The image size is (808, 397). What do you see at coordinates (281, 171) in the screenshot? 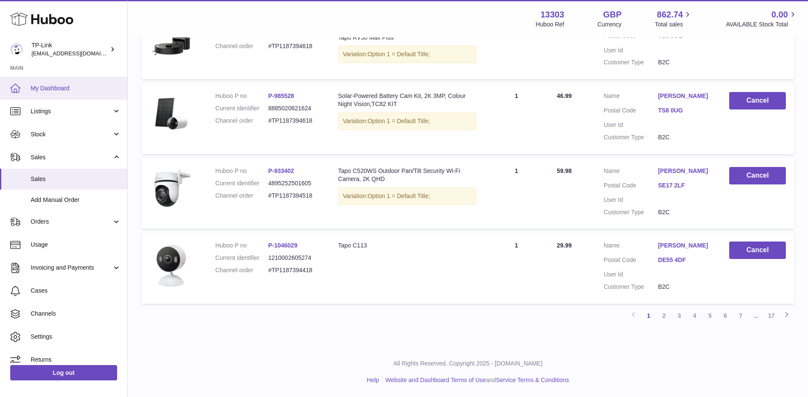
I see `a: P-933402` at bounding box center [281, 171].